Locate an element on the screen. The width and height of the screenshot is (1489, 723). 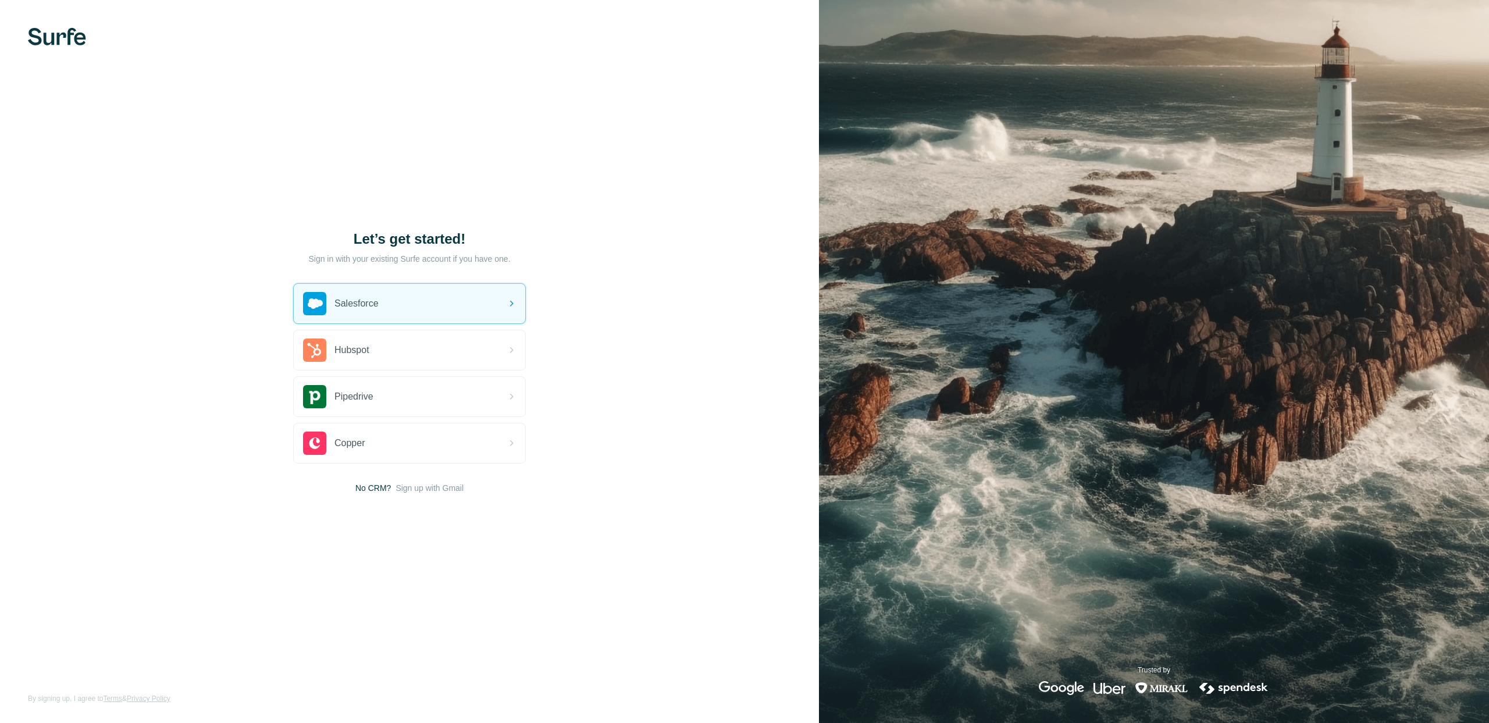
img: spendesk's logo is located at coordinates (1234, 688).